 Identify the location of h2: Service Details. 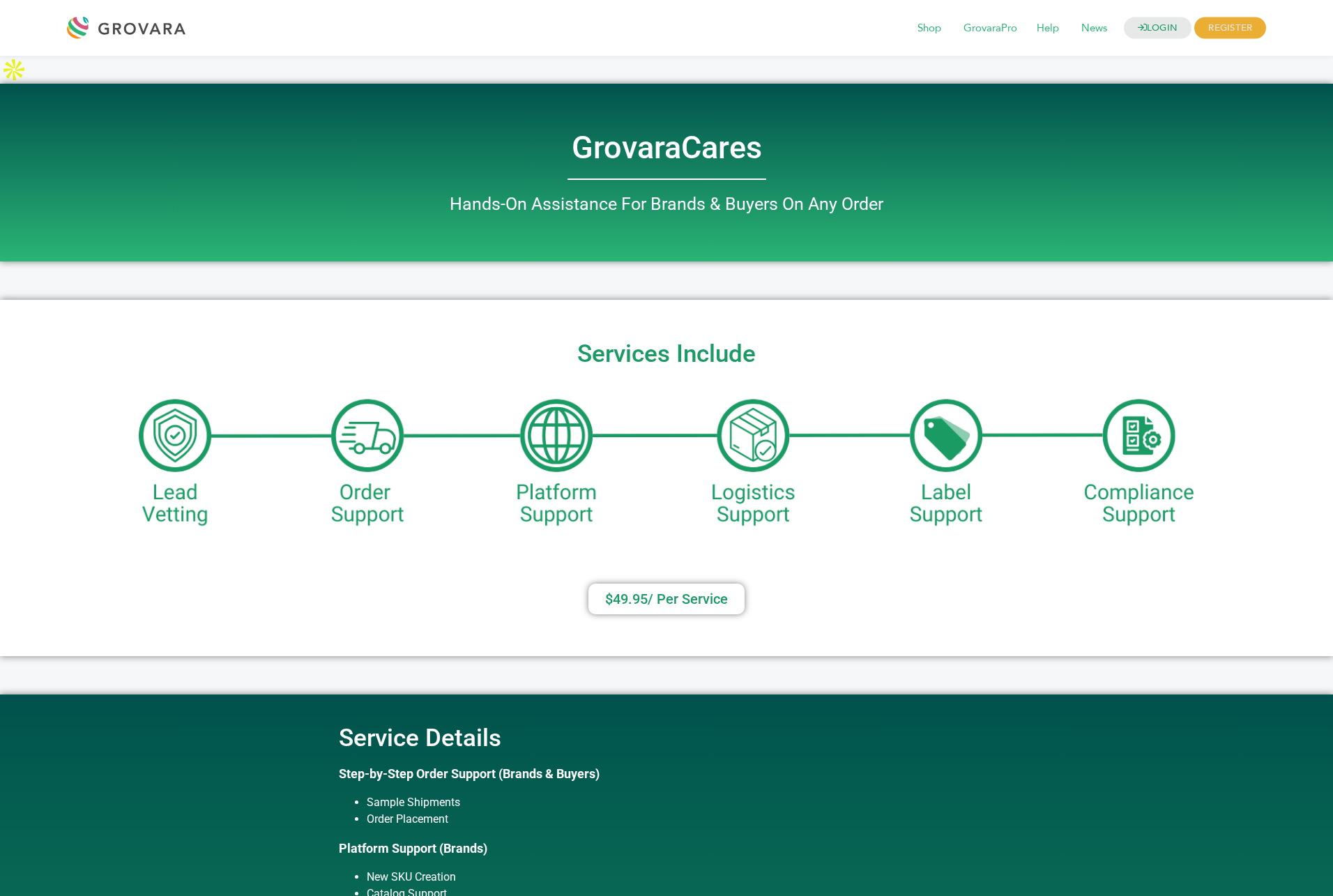
(667, 737).